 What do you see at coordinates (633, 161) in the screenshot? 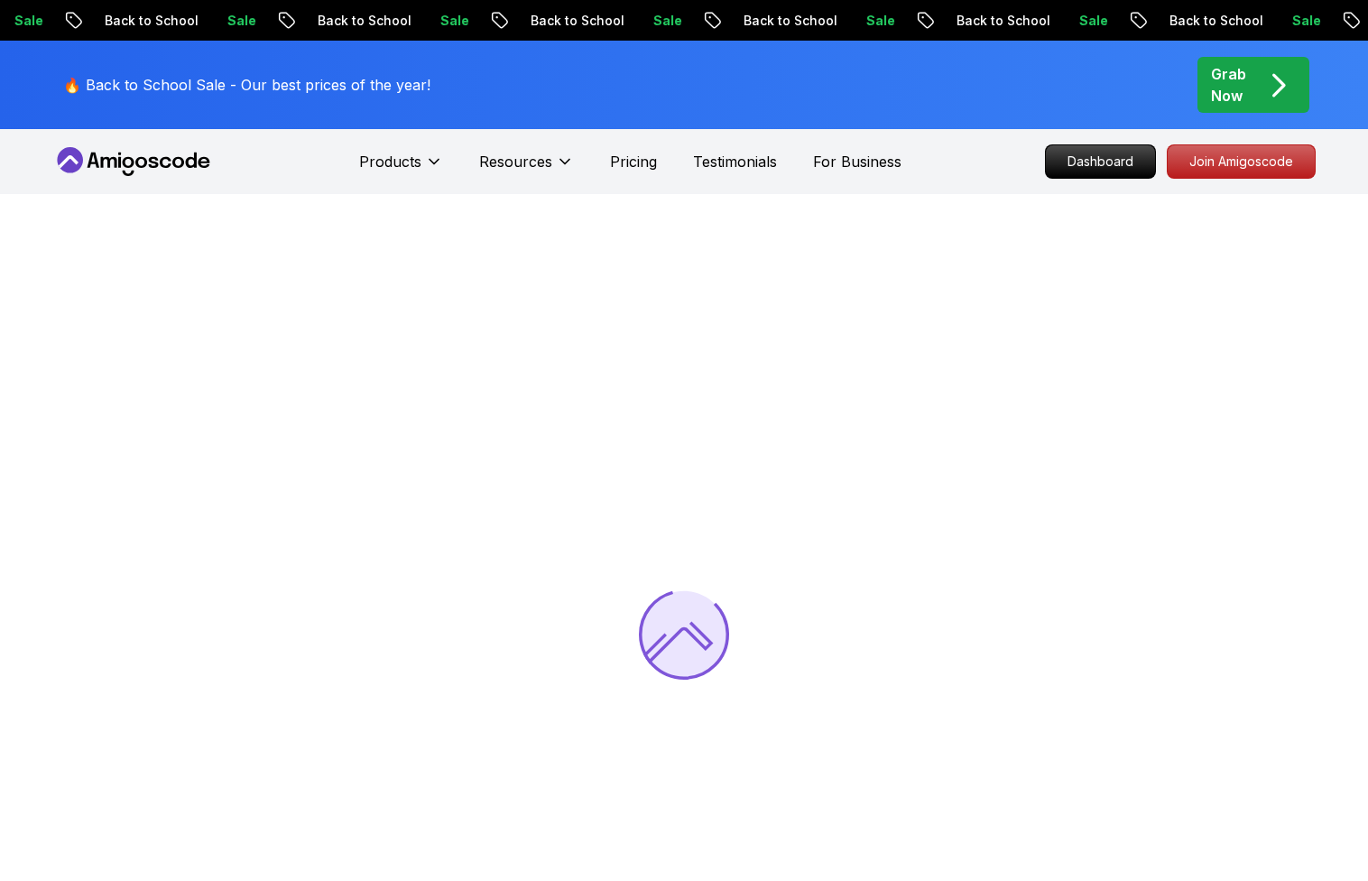
I see `p: Pricing` at bounding box center [633, 161].